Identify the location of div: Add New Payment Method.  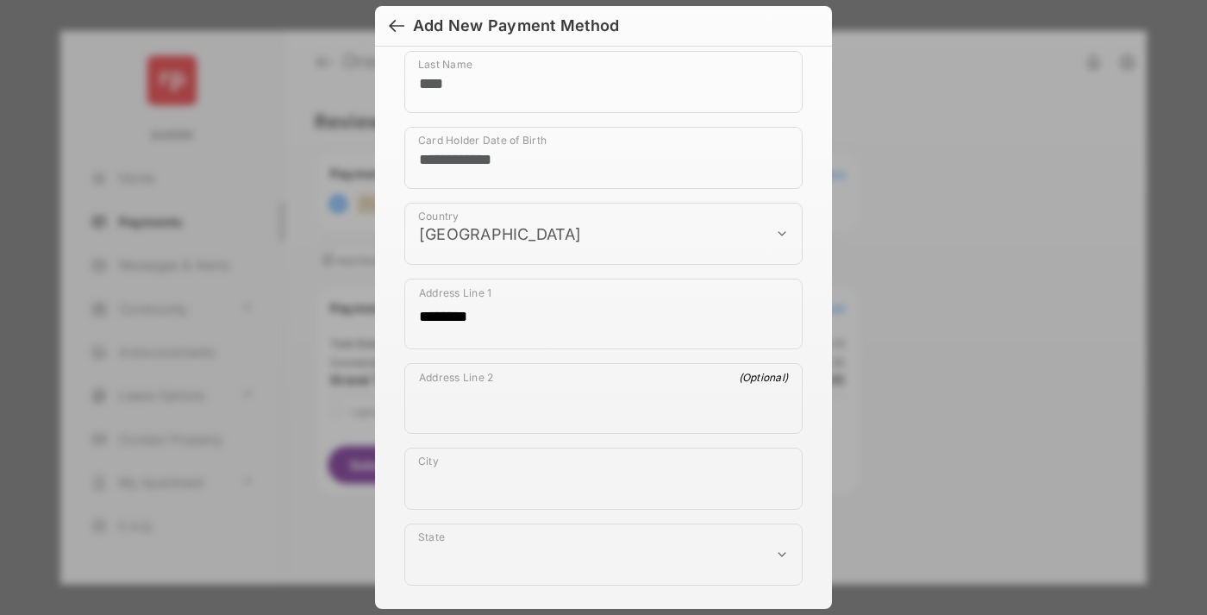
(516, 26).